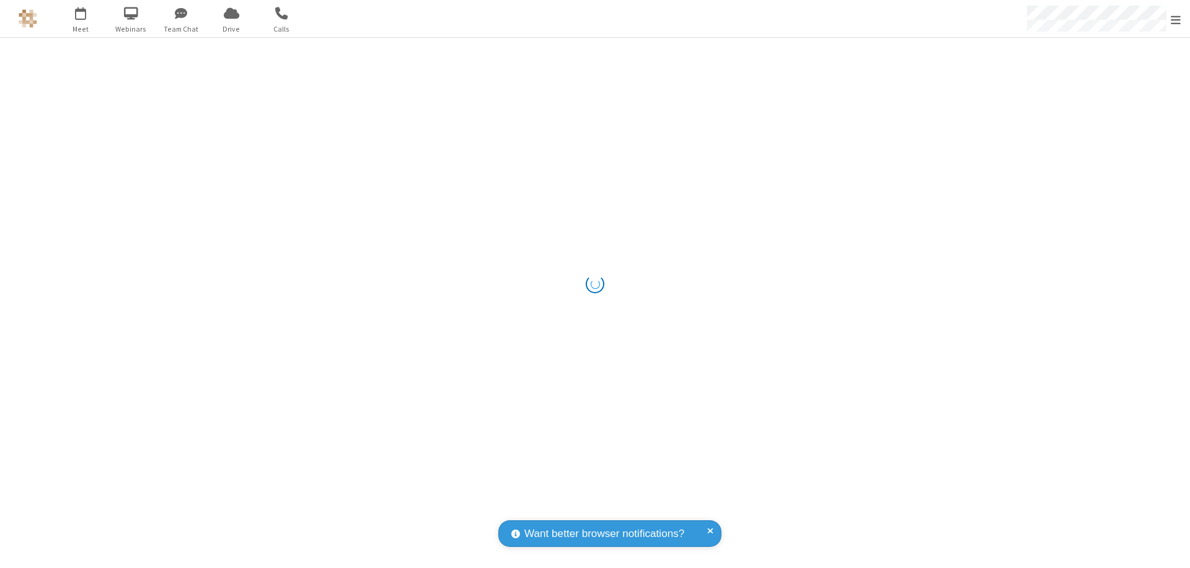 The image size is (1190, 568). Describe the element at coordinates (131, 29) in the screenshot. I see `span: Webinars` at that location.